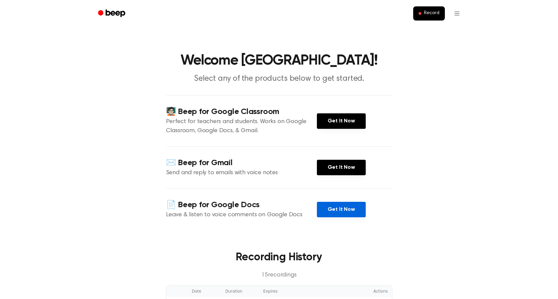  What do you see at coordinates (241, 127) in the screenshot?
I see `p: Perfect for teachers and students. Works on Google Classroom, Google Docs, & Gmail.` at bounding box center [241, 127].